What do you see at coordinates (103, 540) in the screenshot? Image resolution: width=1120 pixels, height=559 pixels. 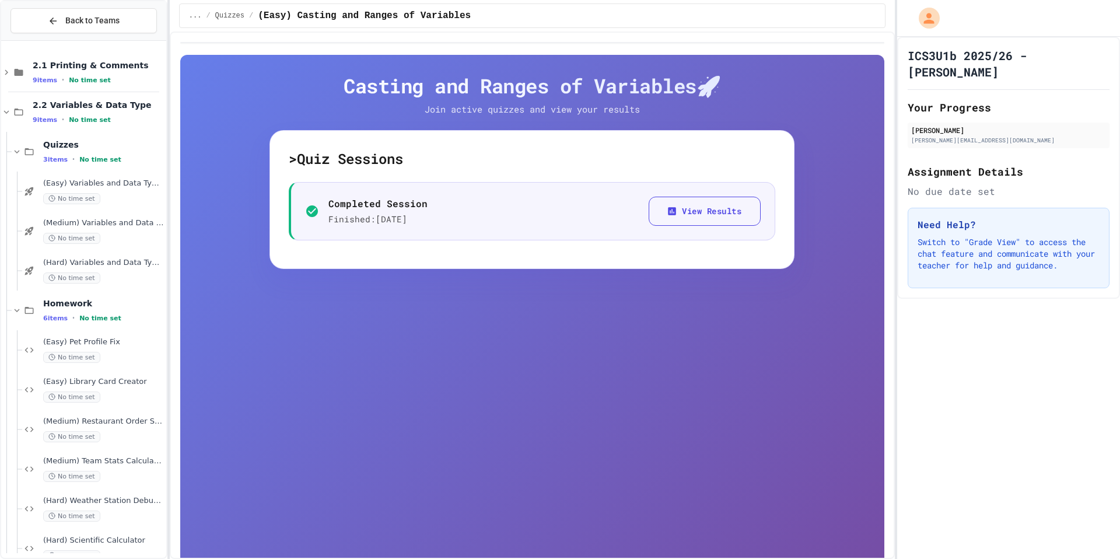 I see `span: (Hard) Scientific Calculator` at bounding box center [103, 540].